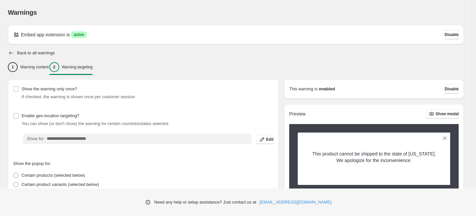  What do you see at coordinates (28, 67) in the screenshot?
I see `button: 1Warning content` at bounding box center [28, 67].